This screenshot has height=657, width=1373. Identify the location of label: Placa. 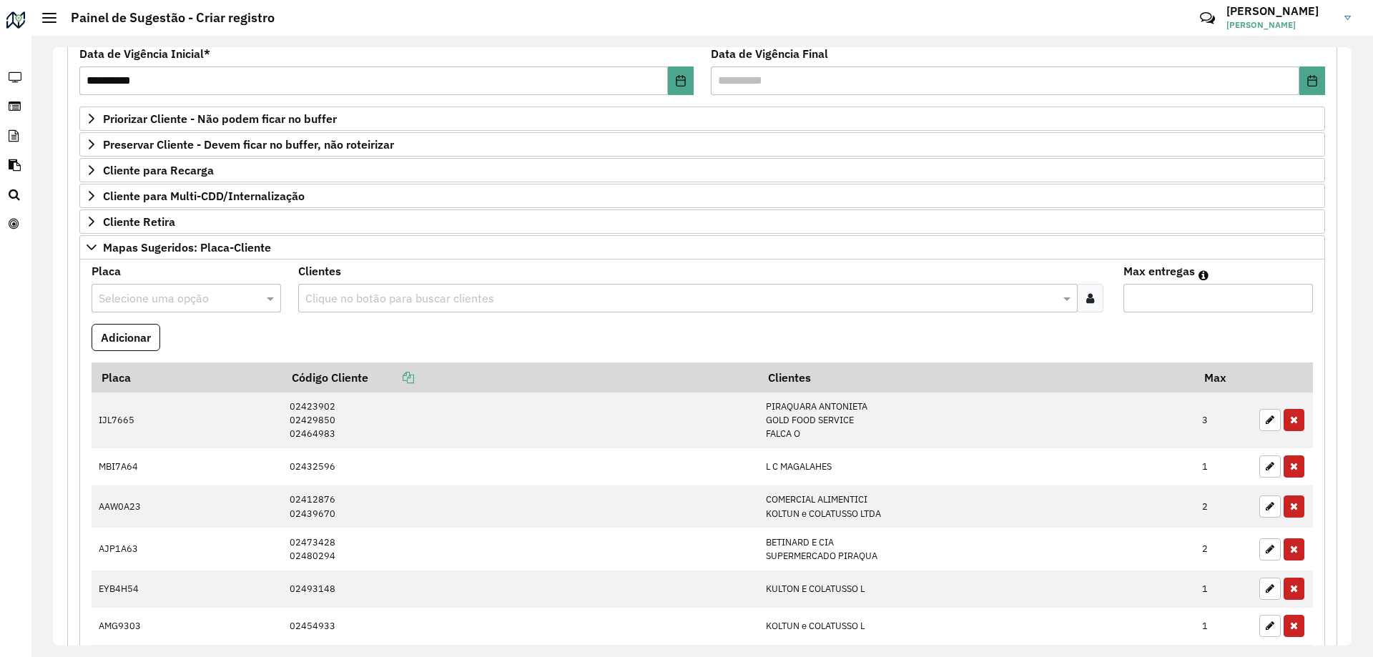
(106, 271).